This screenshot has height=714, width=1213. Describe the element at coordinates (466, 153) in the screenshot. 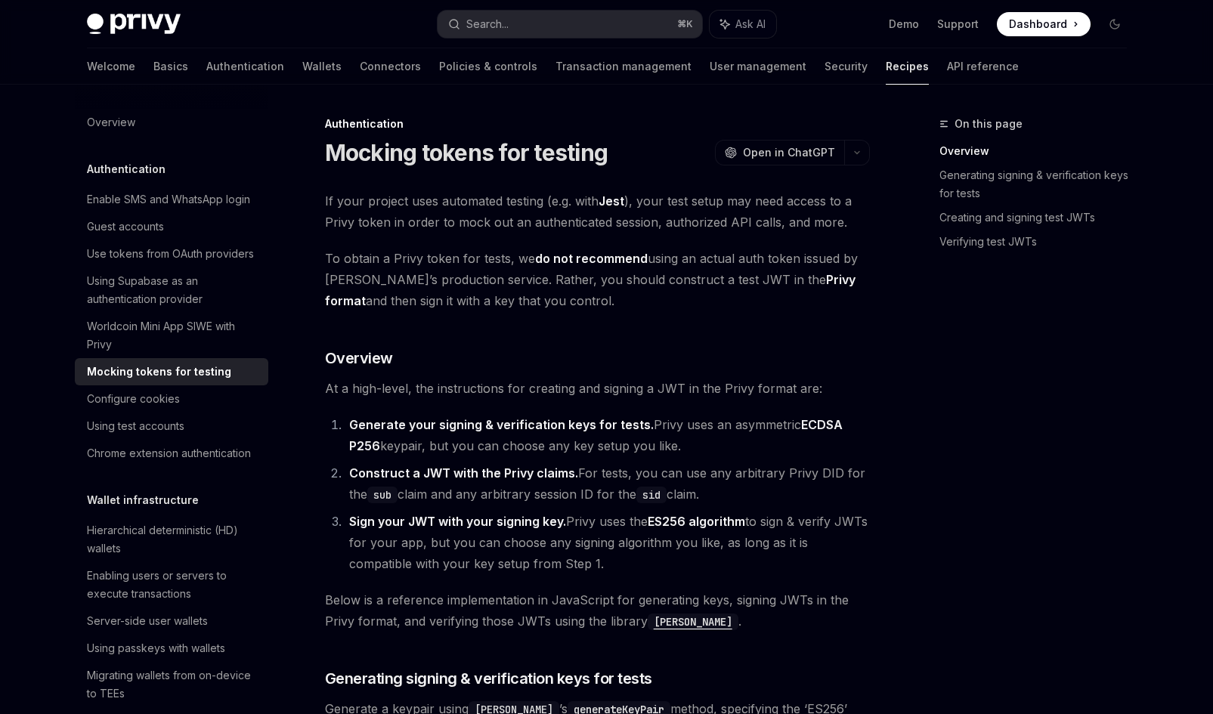

I see `h1: Mocking tokens for testing` at that location.